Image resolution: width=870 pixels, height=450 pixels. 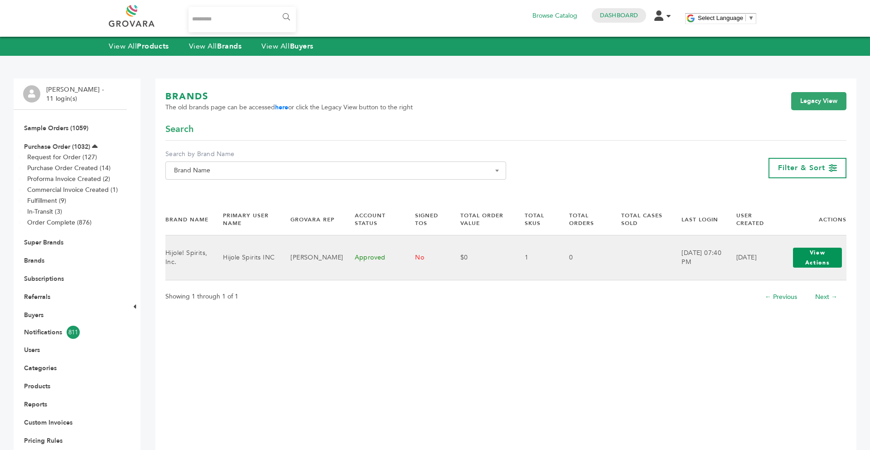 I want to click on a: Sample Orders (1059), so click(x=56, y=128).